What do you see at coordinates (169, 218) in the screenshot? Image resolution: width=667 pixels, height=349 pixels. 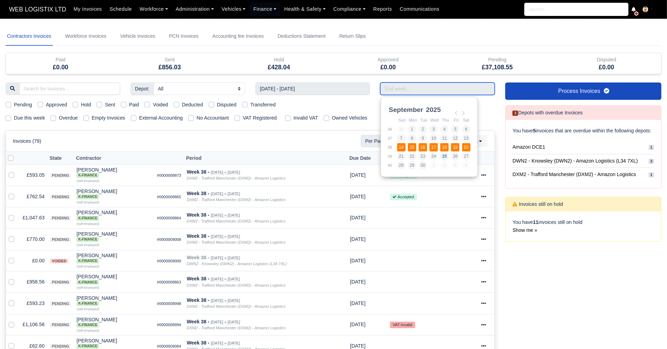 I see `small: #0000008864` at bounding box center [169, 218].